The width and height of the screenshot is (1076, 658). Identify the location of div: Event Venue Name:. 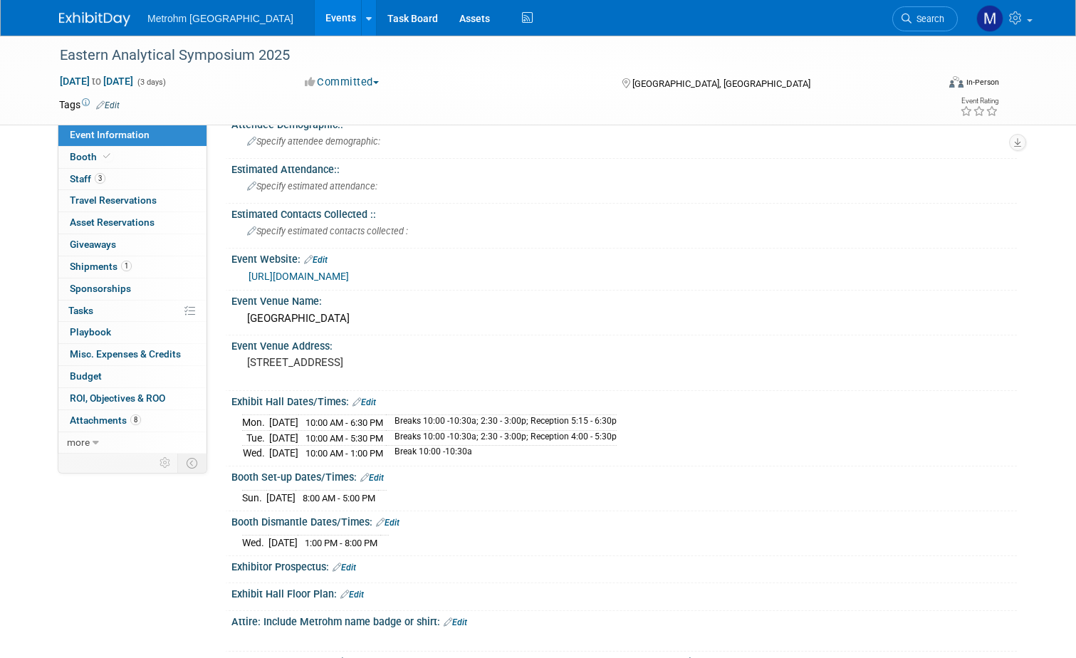
(624, 299).